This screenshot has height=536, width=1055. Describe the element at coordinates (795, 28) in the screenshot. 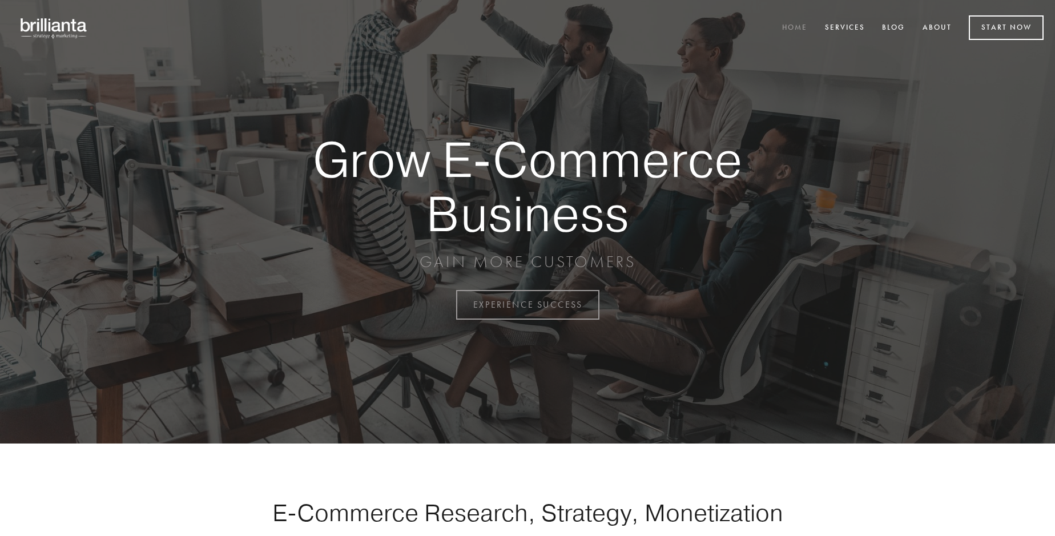

I see `a: Home` at that location.